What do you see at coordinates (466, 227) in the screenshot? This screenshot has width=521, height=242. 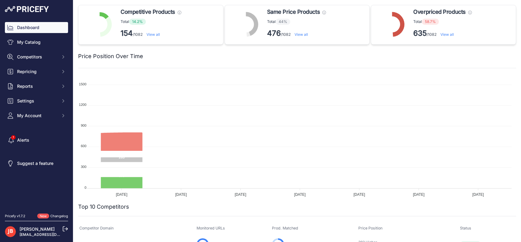 I see `span: Status` at bounding box center [466, 227].